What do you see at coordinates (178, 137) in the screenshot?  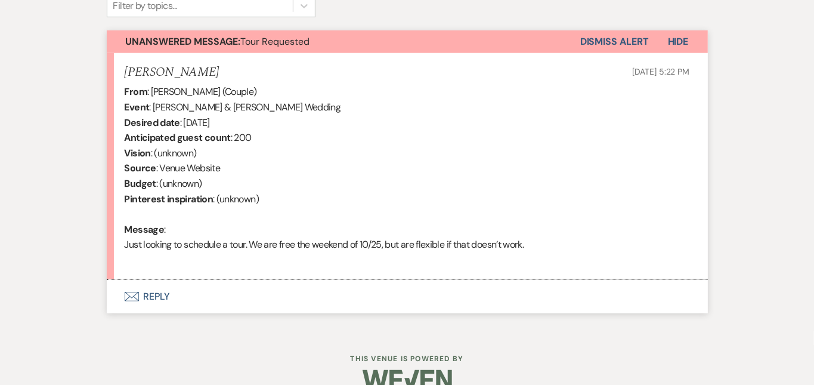 I see `b: Anticipated guest count` at bounding box center [178, 137].